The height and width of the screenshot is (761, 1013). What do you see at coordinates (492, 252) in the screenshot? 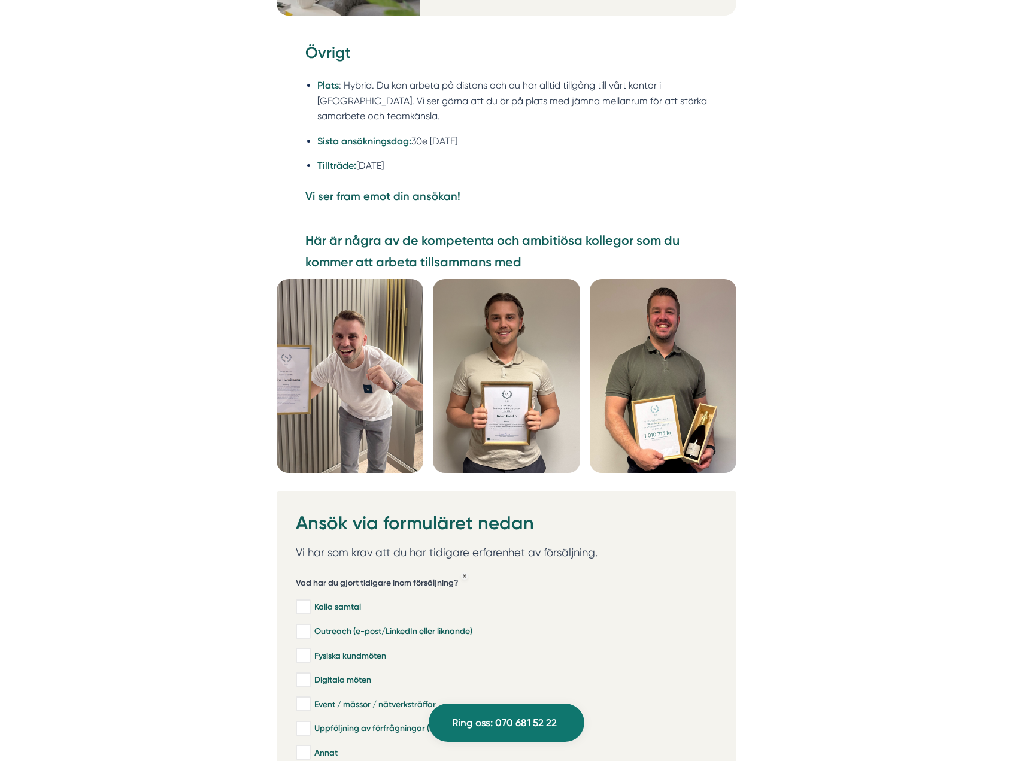
I see `strong: Här är några av de kompetenta och ambitiösa kollegor som du kommer att arbeta tillsammans med` at bounding box center [492, 252].